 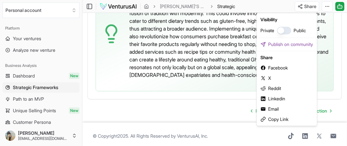 What do you see at coordinates (268, 31) in the screenshot?
I see `span: Private` at bounding box center [268, 31].